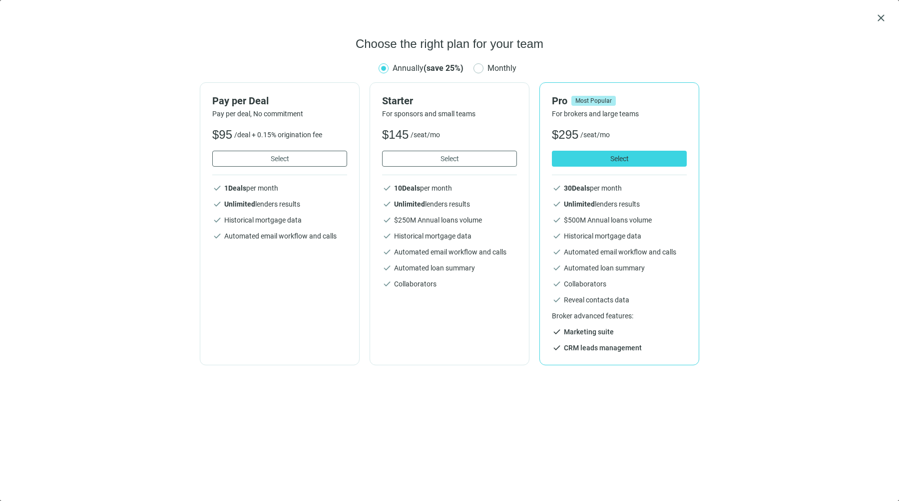 This screenshot has width=899, height=501. I want to click on span: $ 500 M Annual loans volume, so click(608, 220).